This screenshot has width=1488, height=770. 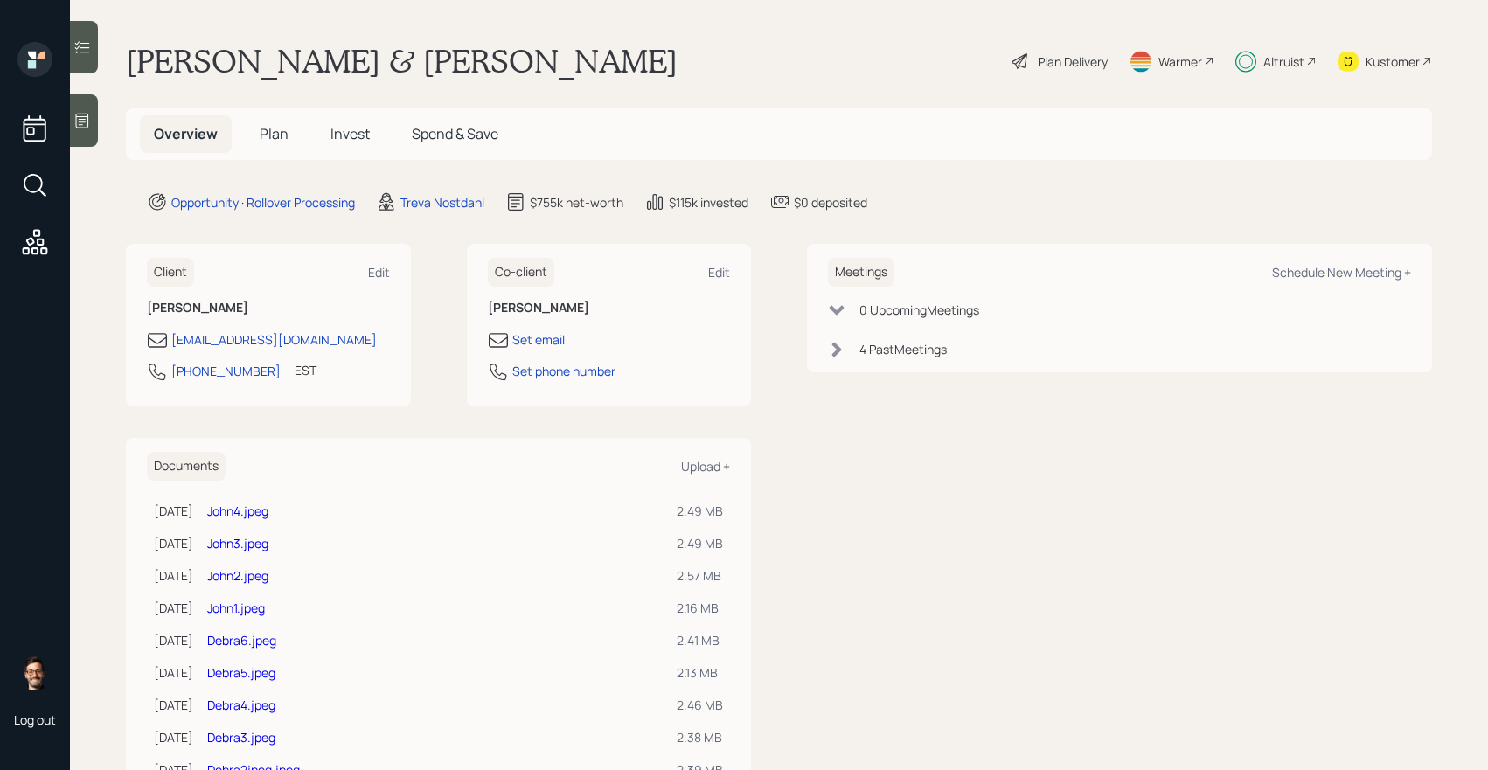 I want to click on h6: Client, so click(x=170, y=272).